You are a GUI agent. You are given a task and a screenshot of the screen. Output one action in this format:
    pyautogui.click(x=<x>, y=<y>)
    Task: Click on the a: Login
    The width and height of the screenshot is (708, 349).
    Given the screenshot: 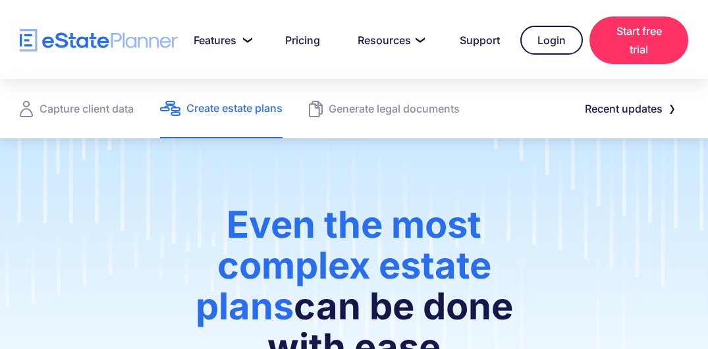 What is the action you would take?
    pyautogui.click(x=552, y=40)
    